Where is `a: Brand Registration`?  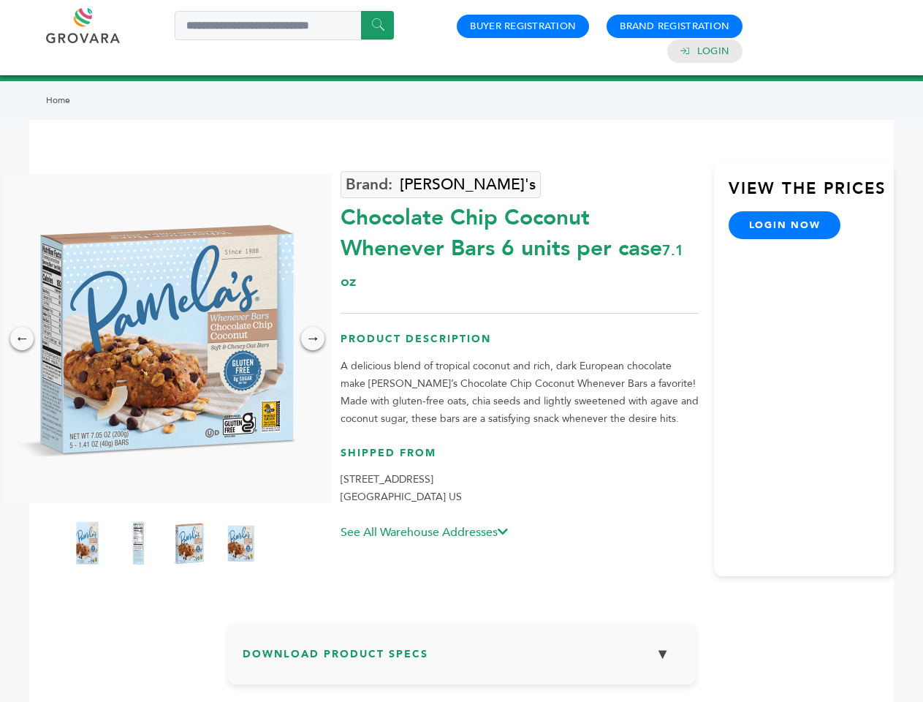
a: Brand Registration is located at coordinates (674, 26).